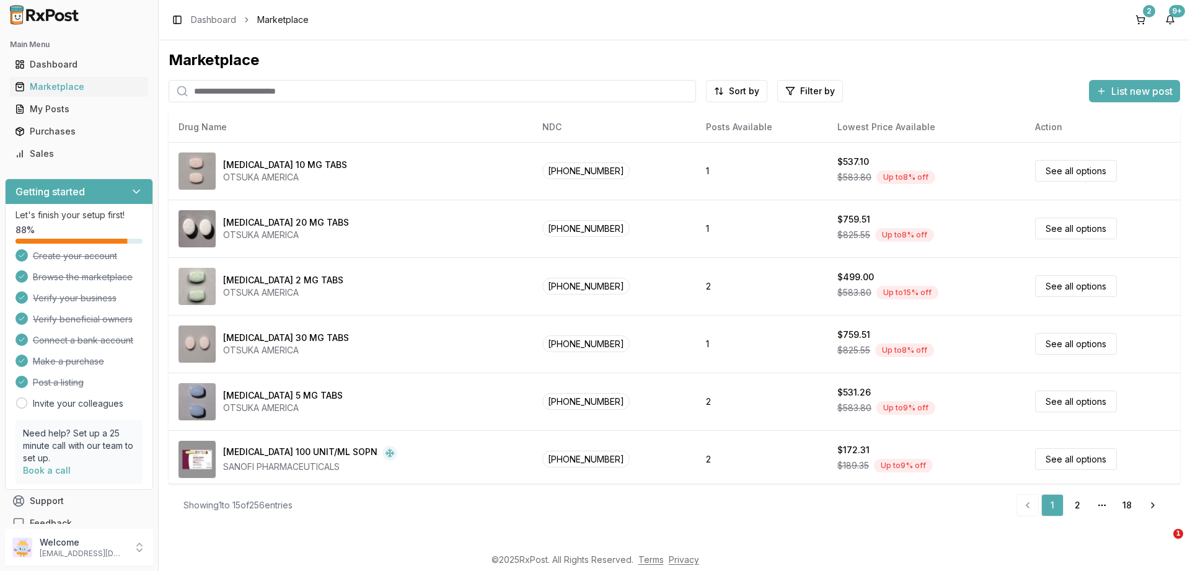 This screenshot has width=1190, height=571. What do you see at coordinates (197, 229) in the screenshot?
I see `img: Abilify 20 MG TABS` at bounding box center [197, 229].